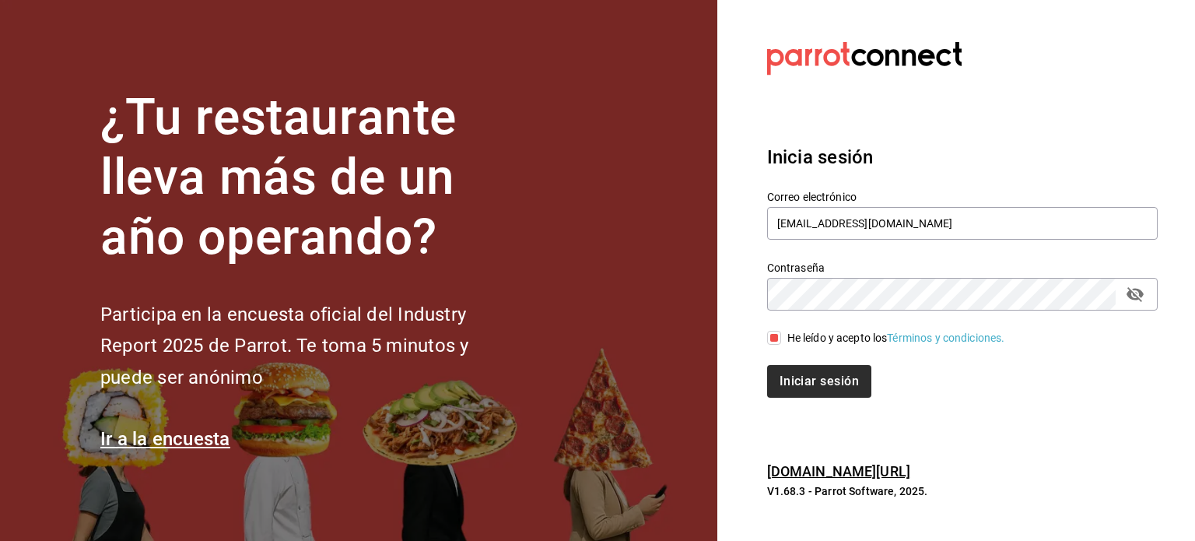  What do you see at coordinates (945, 338) in the screenshot?
I see `a: Términos y condiciones.` at bounding box center [945, 338].